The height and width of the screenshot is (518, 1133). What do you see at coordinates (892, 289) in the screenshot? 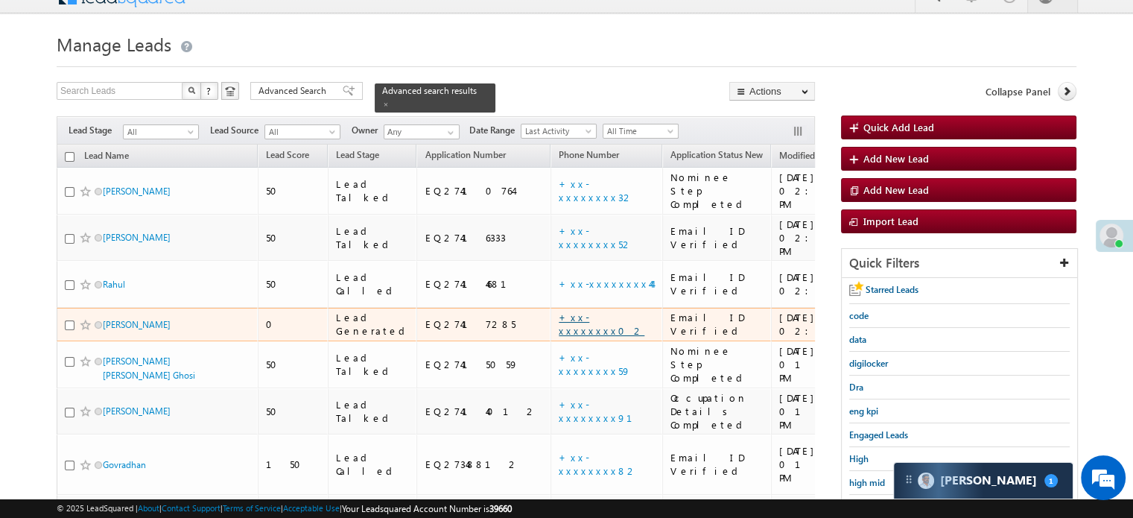
I see `span: Starred Leads` at bounding box center [892, 289].